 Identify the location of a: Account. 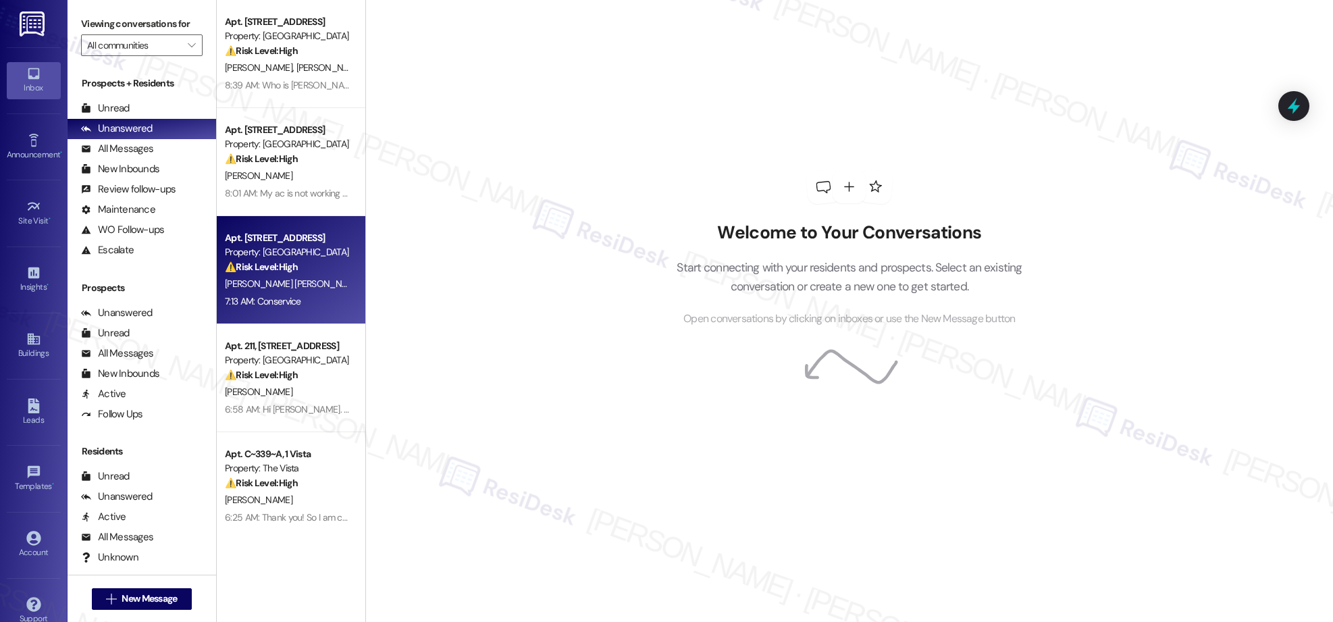
(34, 545).